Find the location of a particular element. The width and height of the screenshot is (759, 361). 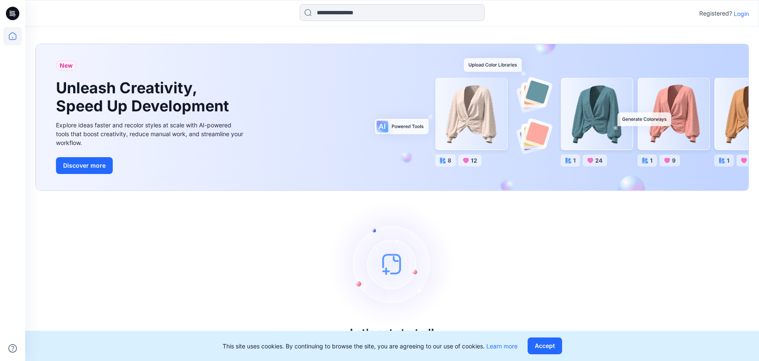

p: Registered? is located at coordinates (716, 13).